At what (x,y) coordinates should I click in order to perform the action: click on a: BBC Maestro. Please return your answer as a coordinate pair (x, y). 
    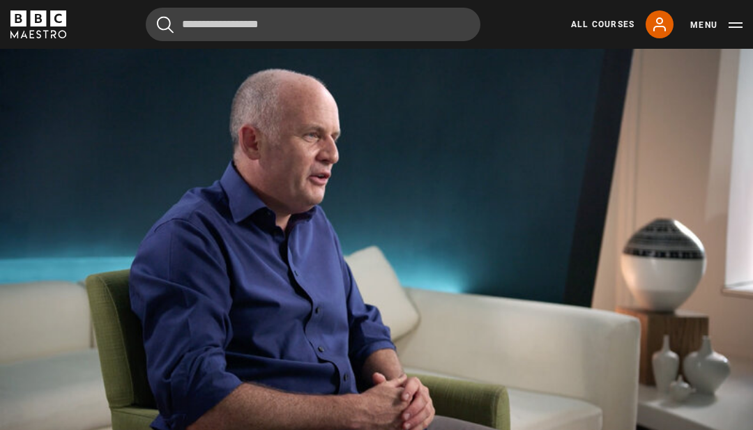
    Looking at the image, I should click on (38, 24).